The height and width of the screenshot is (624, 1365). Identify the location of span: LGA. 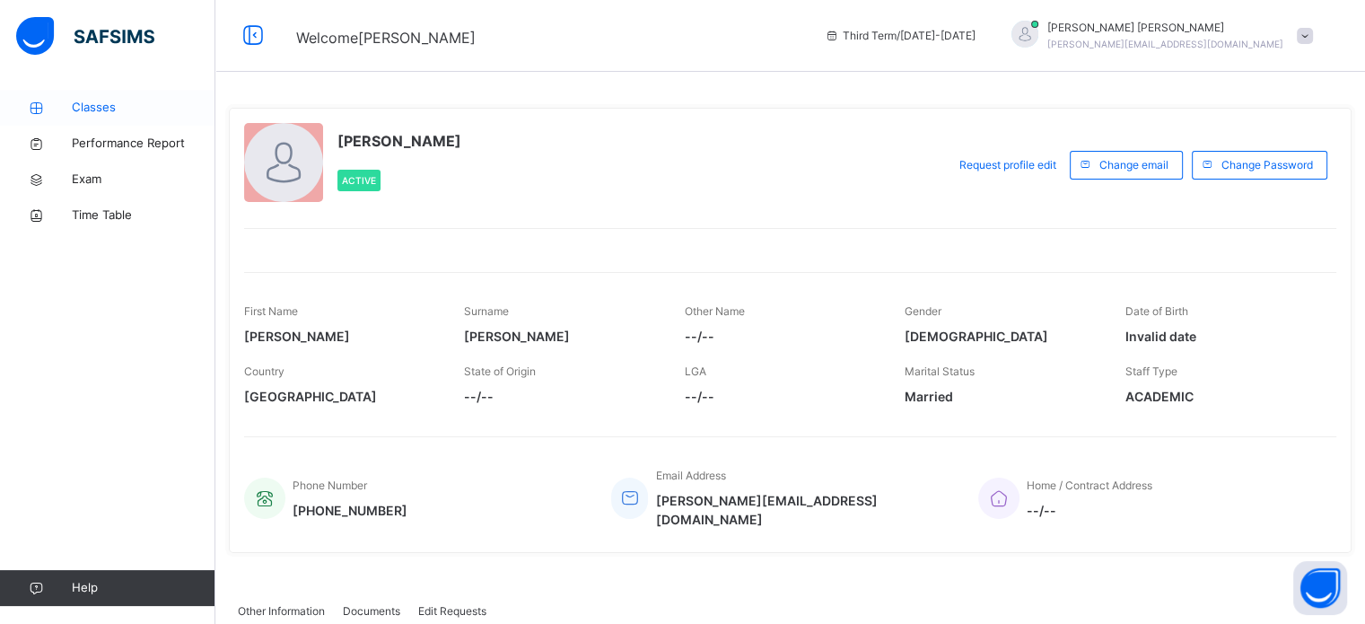
(695, 371).